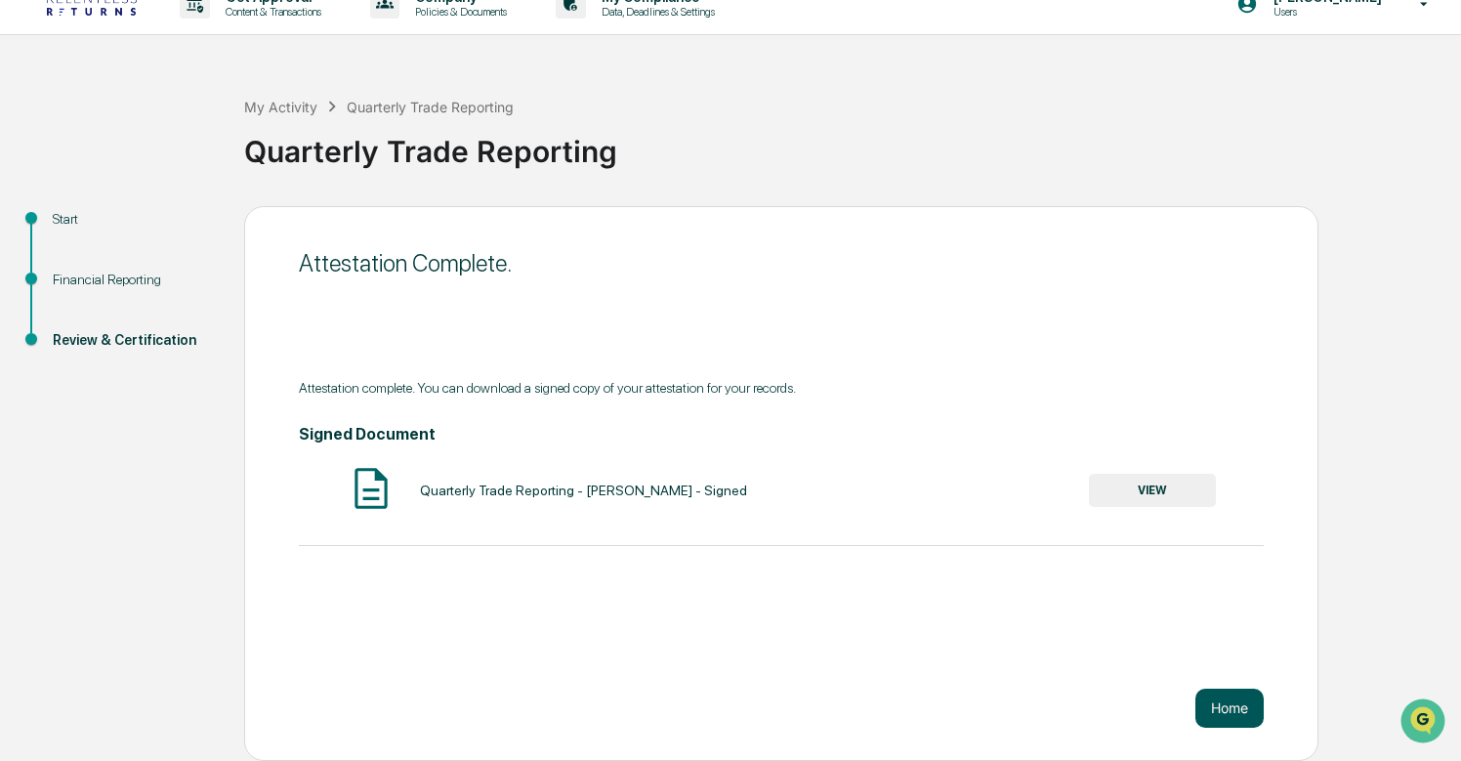 This screenshot has width=1461, height=761. Describe the element at coordinates (1229, 708) in the screenshot. I see `button: Home` at that location.